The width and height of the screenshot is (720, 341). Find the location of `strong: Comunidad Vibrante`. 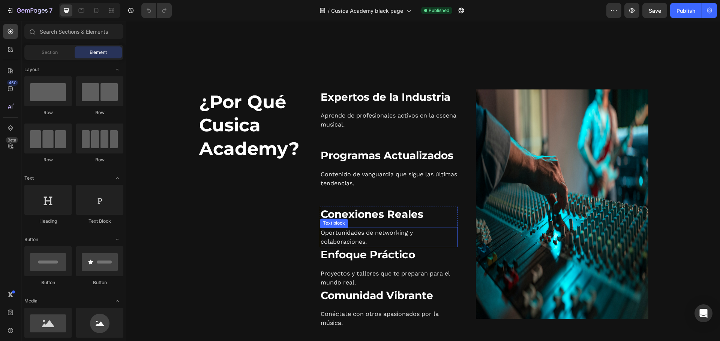

strong: Comunidad Vibrante is located at coordinates (250, 275).